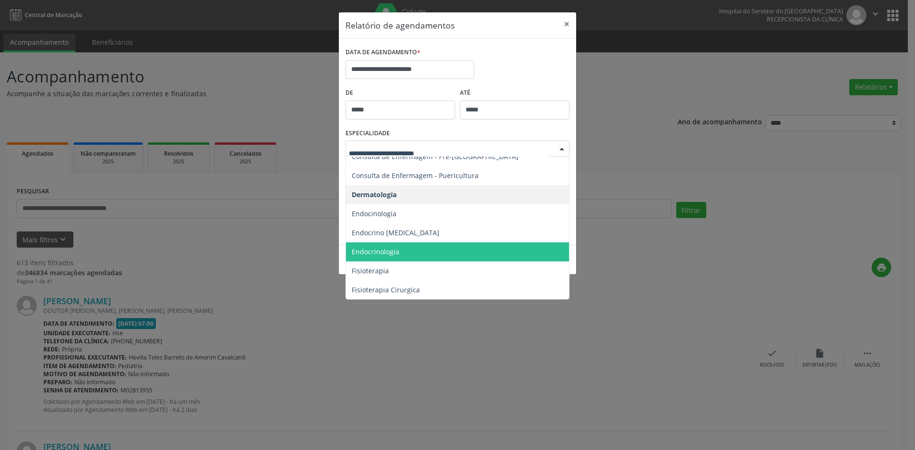 This screenshot has height=450, width=915. I want to click on span: Consulta de Enfermagem - Puericultura, so click(415, 175).